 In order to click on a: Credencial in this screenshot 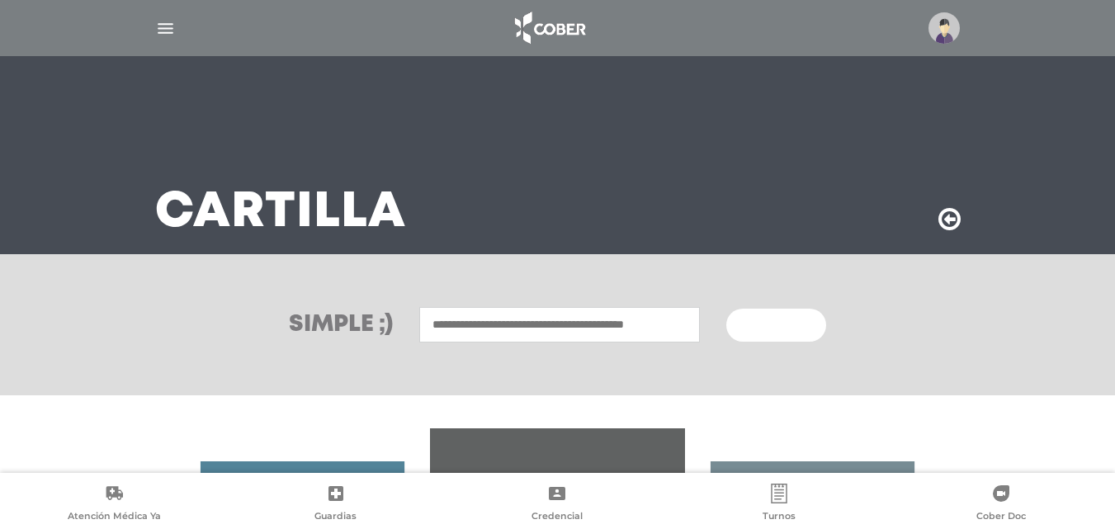, I will do `click(557, 504)`.